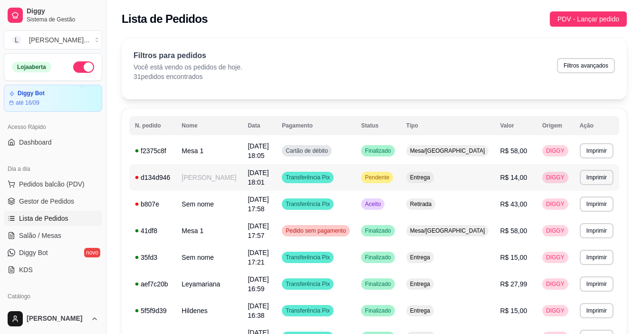 This screenshot has height=334, width=642. What do you see at coordinates (421, 204) in the screenshot?
I see `span: Retirada` at bounding box center [421, 204].